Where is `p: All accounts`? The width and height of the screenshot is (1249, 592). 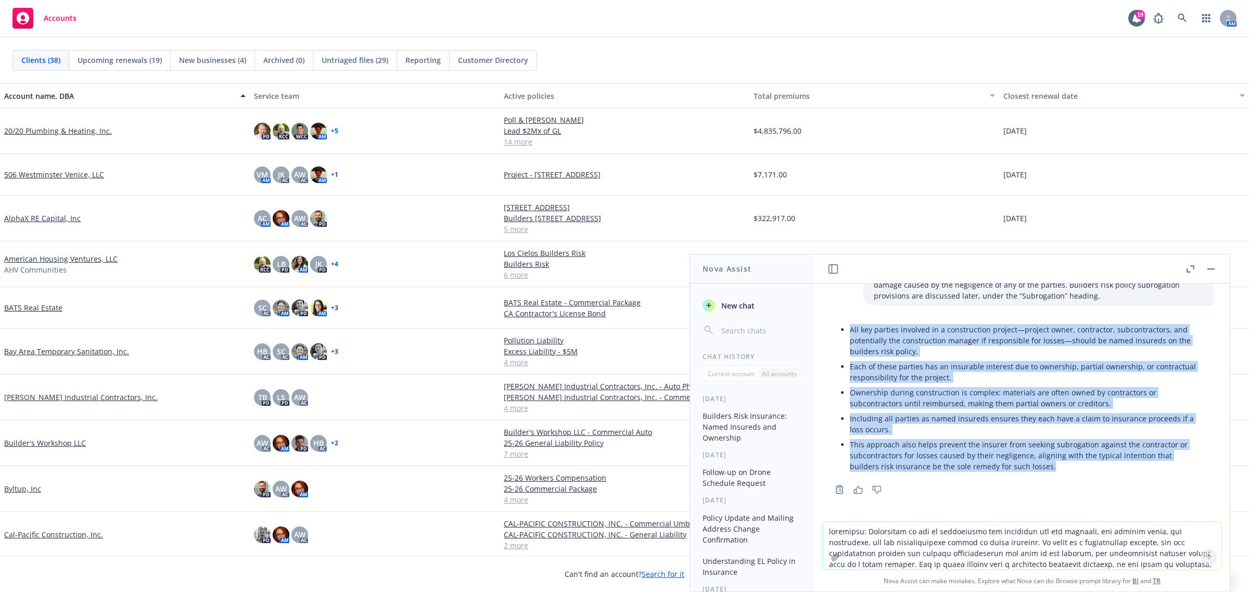
p: All accounts is located at coordinates (779, 374).